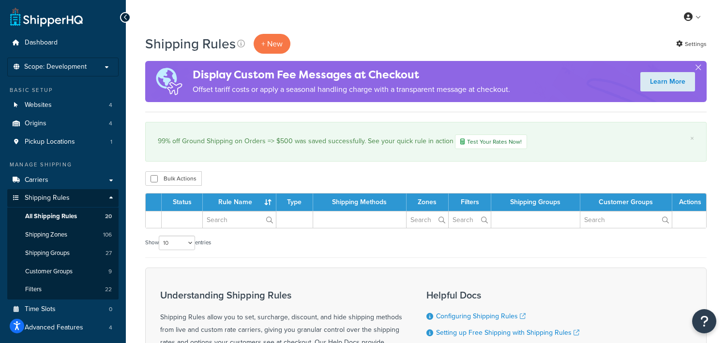 The image size is (726, 343). I want to click on h4: Display Custom Fee Messages at Checkout, so click(351, 75).